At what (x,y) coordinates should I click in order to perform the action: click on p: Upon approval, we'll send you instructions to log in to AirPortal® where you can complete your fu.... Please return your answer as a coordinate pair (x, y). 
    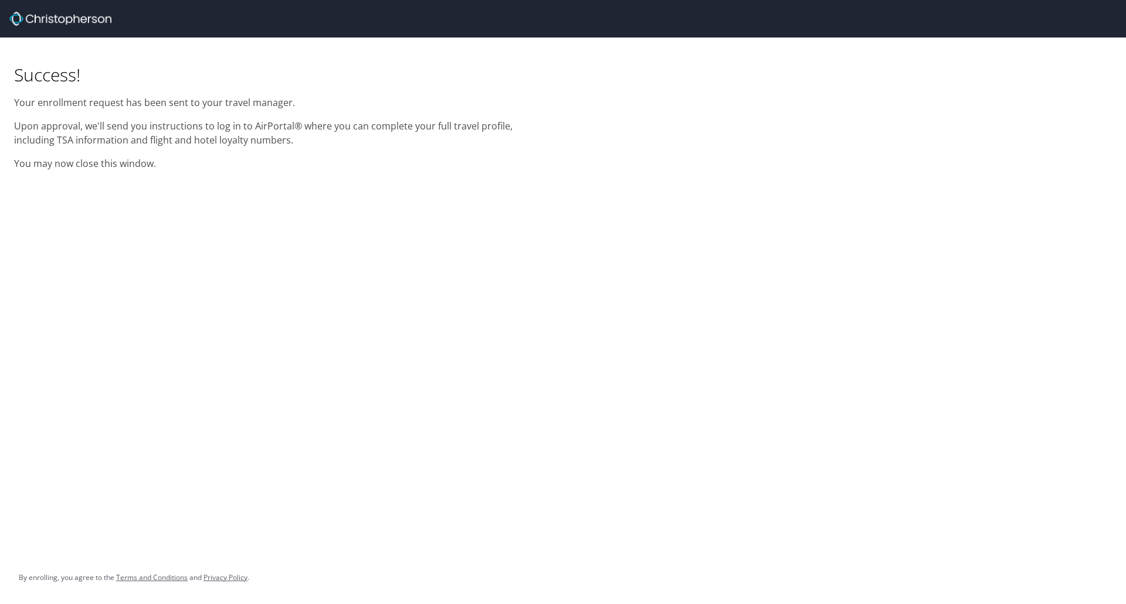
    Looking at the image, I should click on (281, 133).